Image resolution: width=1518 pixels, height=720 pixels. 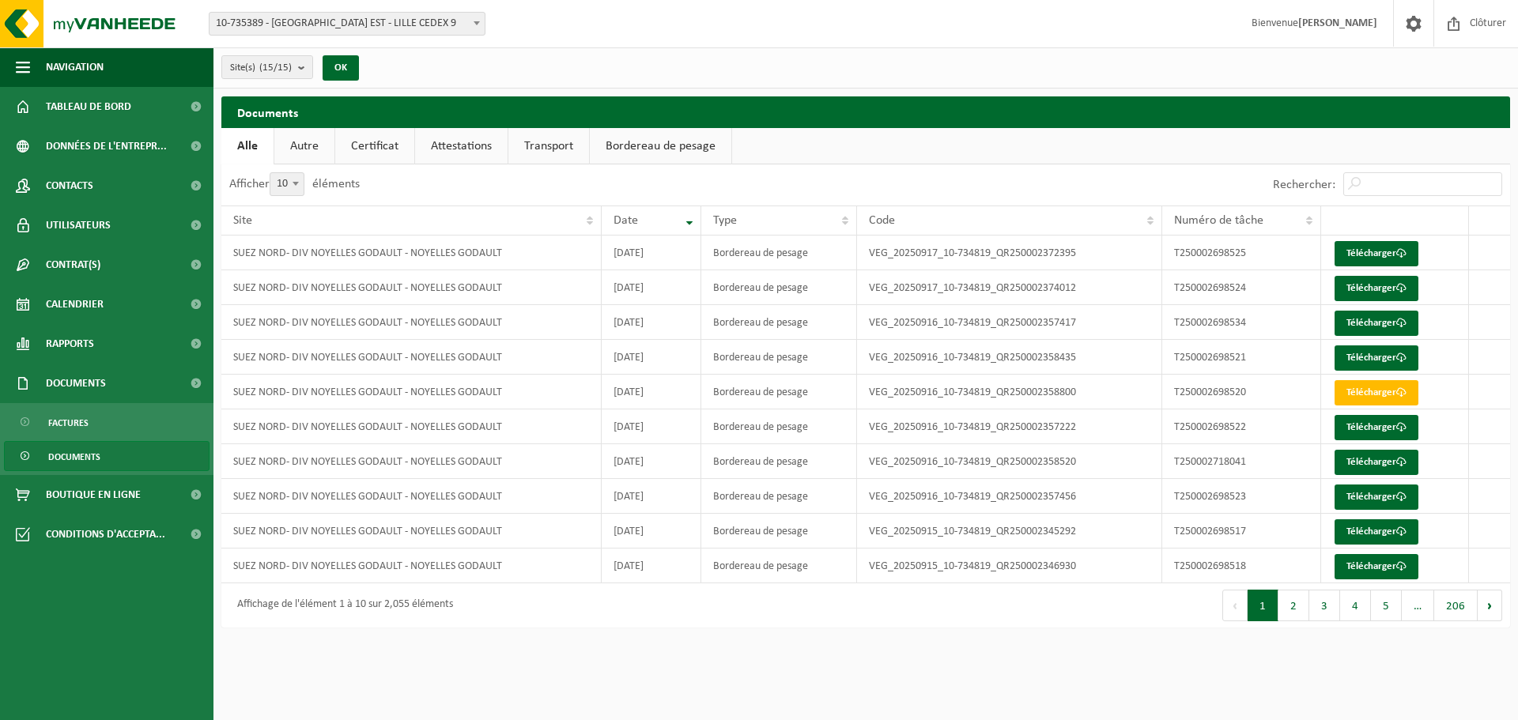 I want to click on button: 4, so click(x=1355, y=606).